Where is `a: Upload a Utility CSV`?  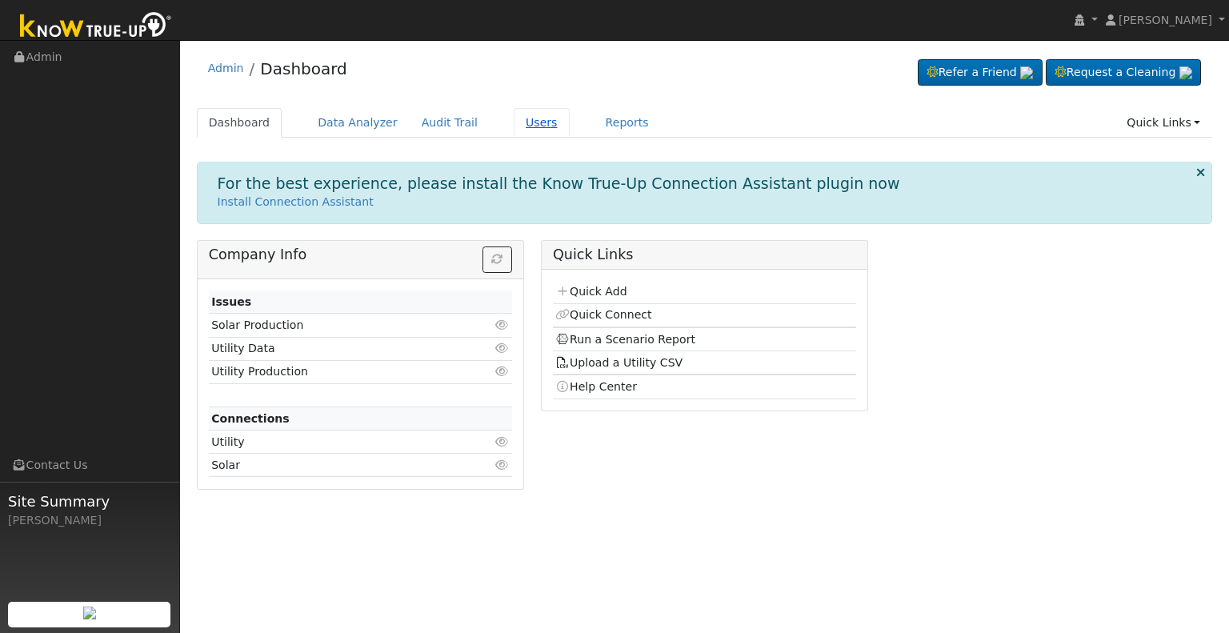 a: Upload a Utility CSV is located at coordinates (619, 362).